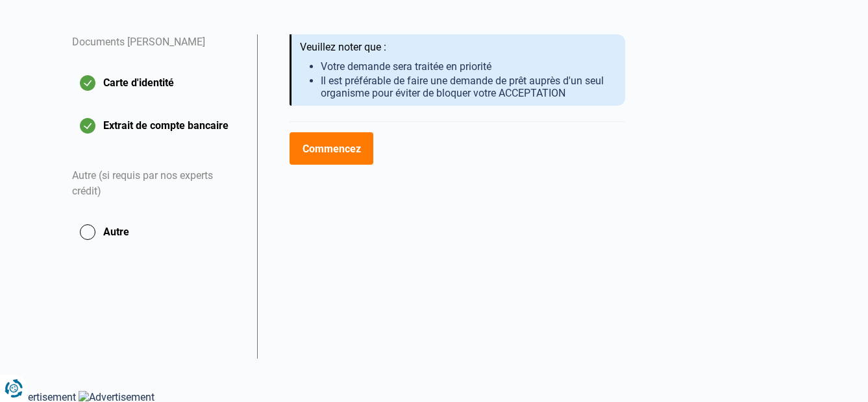  Describe the element at coordinates (156, 83) in the screenshot. I see `button: Carte d'identité` at that location.